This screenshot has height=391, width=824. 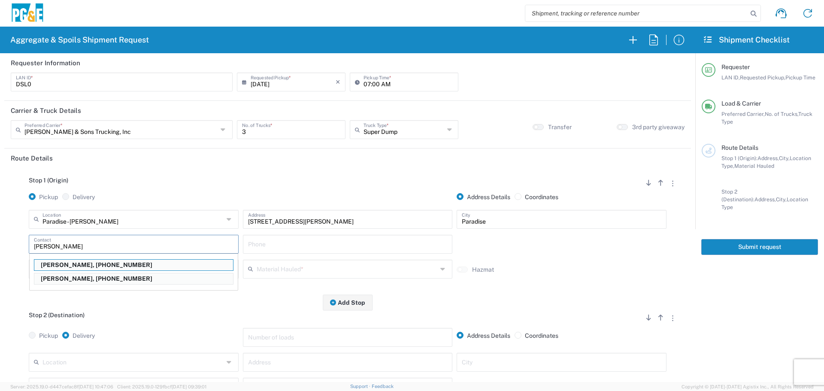 What do you see at coordinates (483, 270) in the screenshot?
I see `label: Hazmat` at bounding box center [483, 270].